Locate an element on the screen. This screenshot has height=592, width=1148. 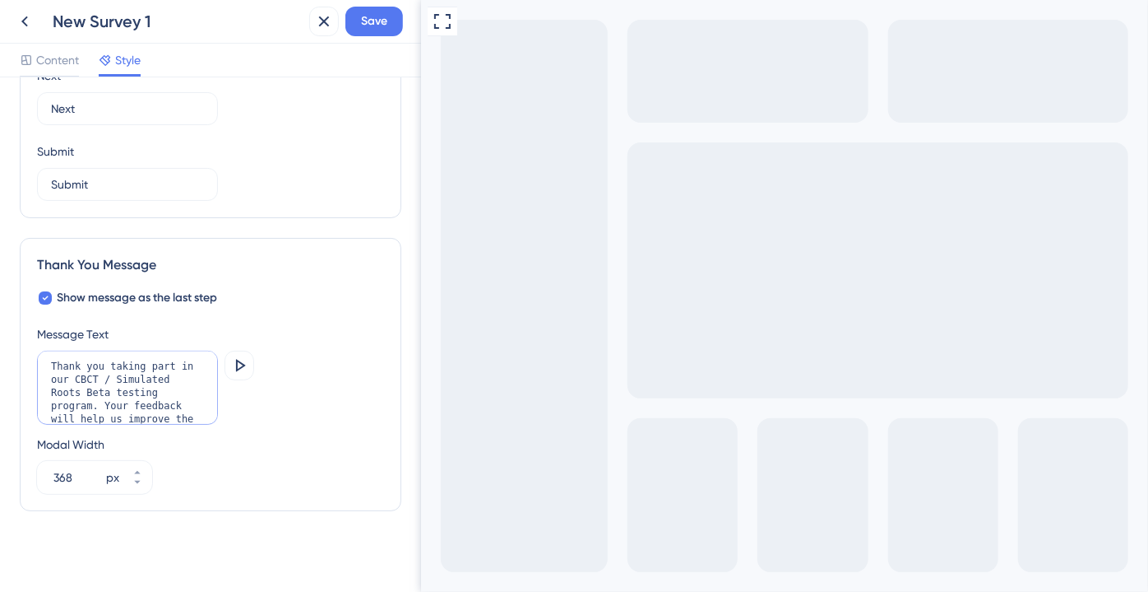
div: px is located at coordinates (113, 477).